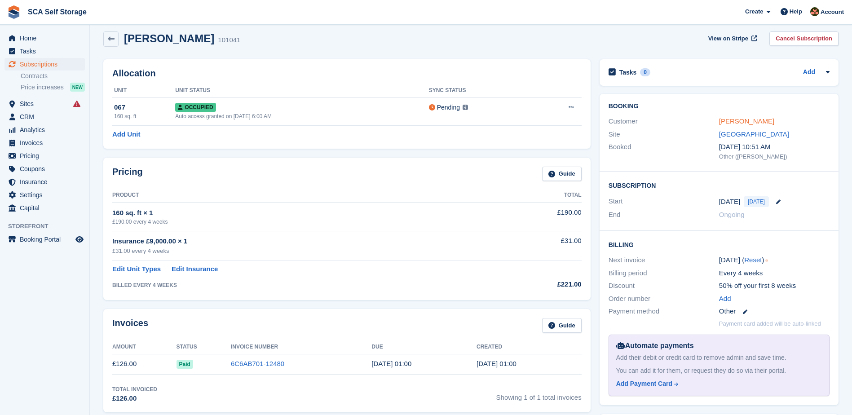  I want to click on img: Sarah Race, so click(815, 12).